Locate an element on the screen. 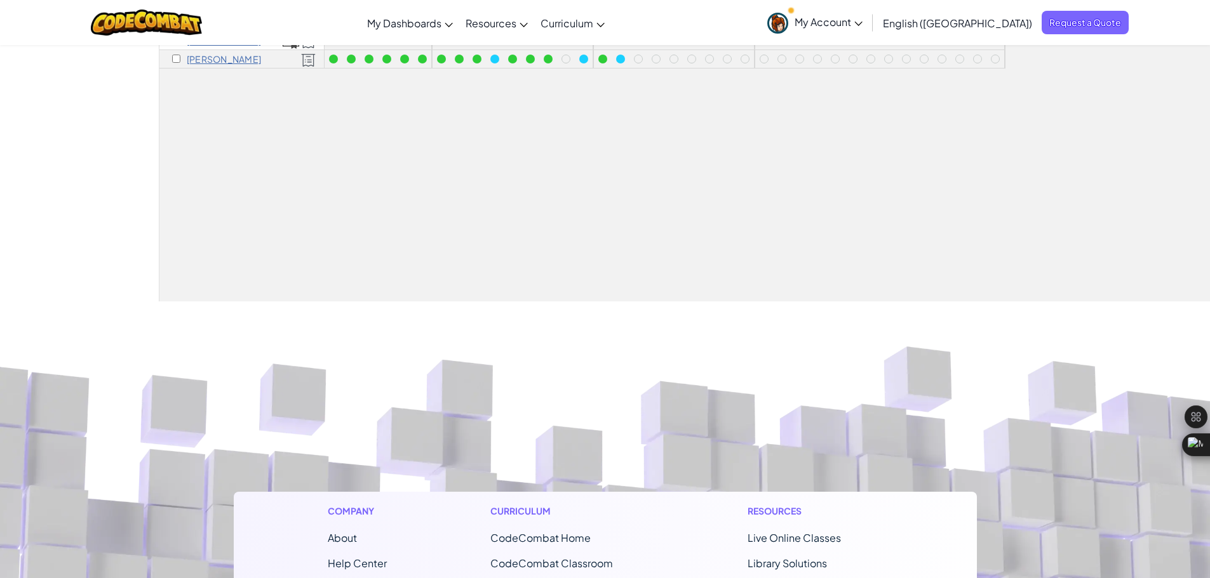 The height and width of the screenshot is (578, 1210). img: avatar is located at coordinates (777, 23).